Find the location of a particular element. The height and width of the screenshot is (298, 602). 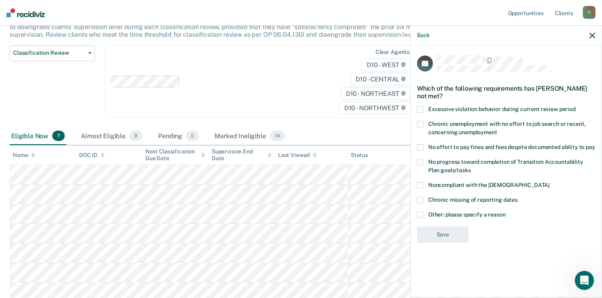

img: Recidiviz is located at coordinates (26, 13).